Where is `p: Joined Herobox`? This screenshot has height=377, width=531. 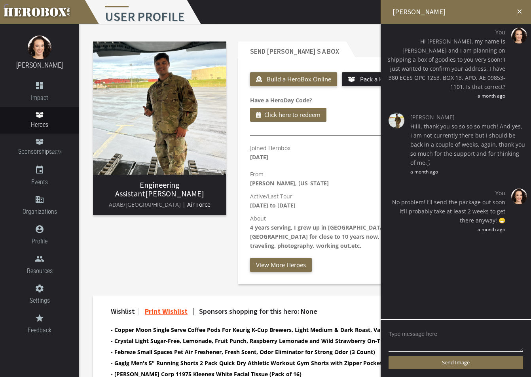 p: Joined Herobox is located at coordinates (270, 153).